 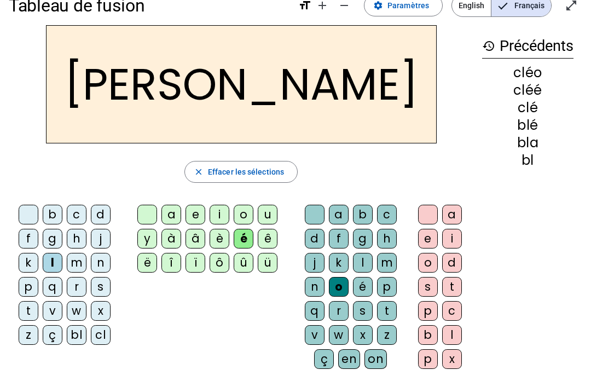 What do you see at coordinates (527, 90) in the screenshot?
I see `div: cléé` at bounding box center [527, 90].